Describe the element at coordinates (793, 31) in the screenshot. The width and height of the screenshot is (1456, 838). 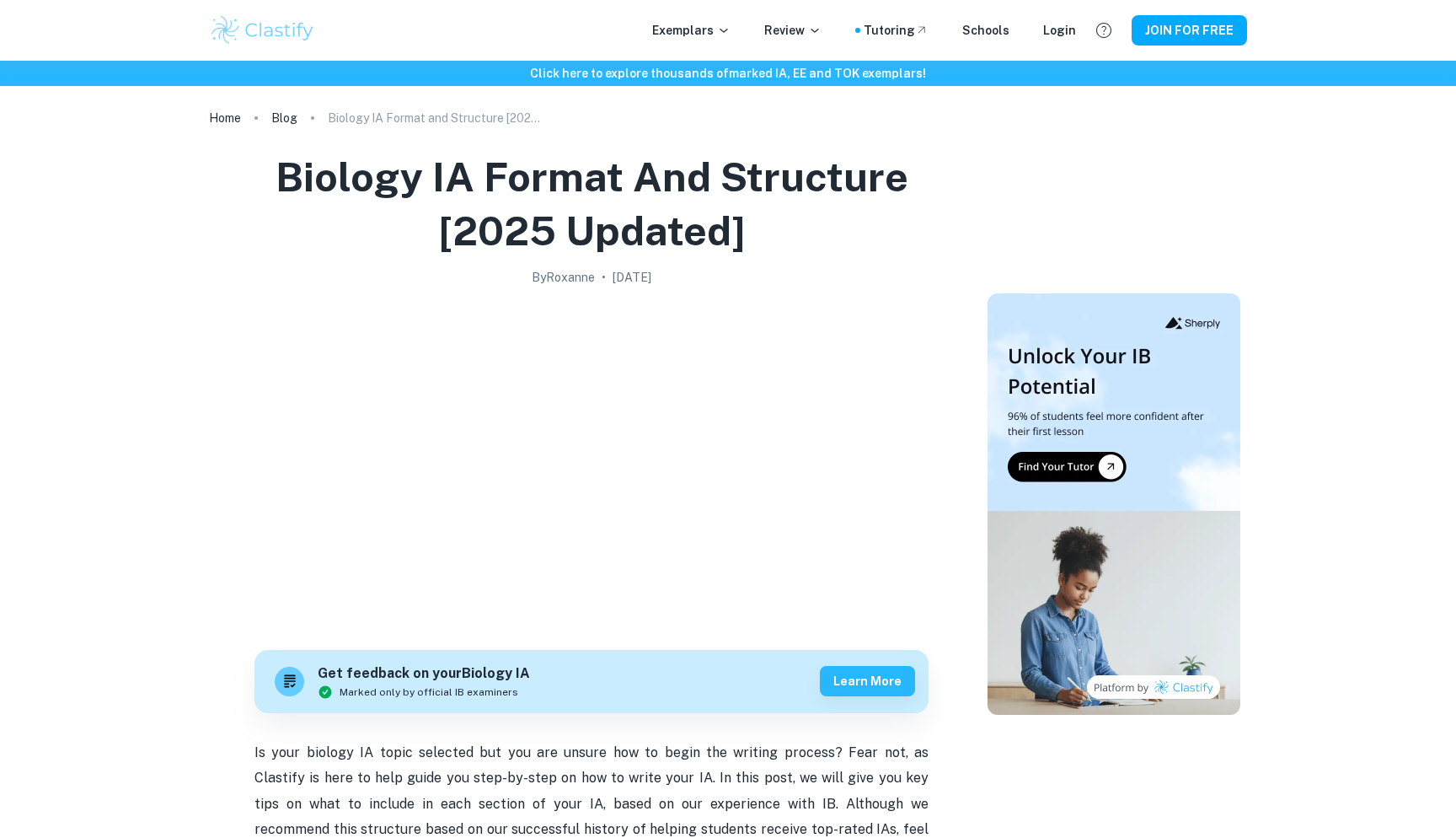
I see `p: Review` at that location.